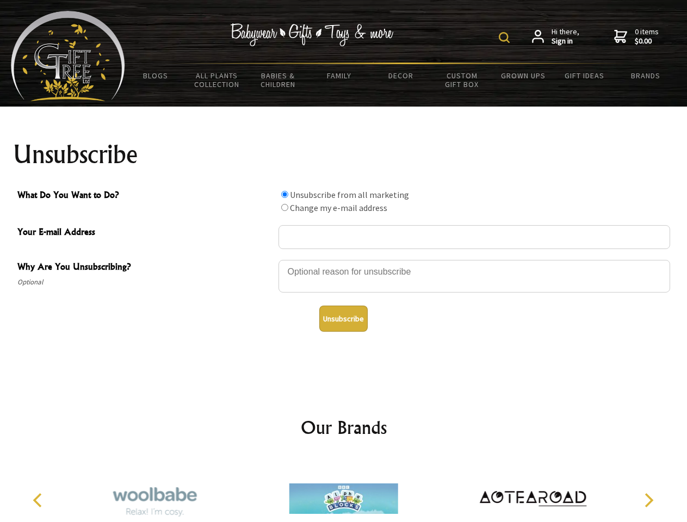 This screenshot has width=687, height=522. What do you see at coordinates (145, 196) in the screenshot?
I see `span: What Do You Want to Do?` at bounding box center [145, 196].